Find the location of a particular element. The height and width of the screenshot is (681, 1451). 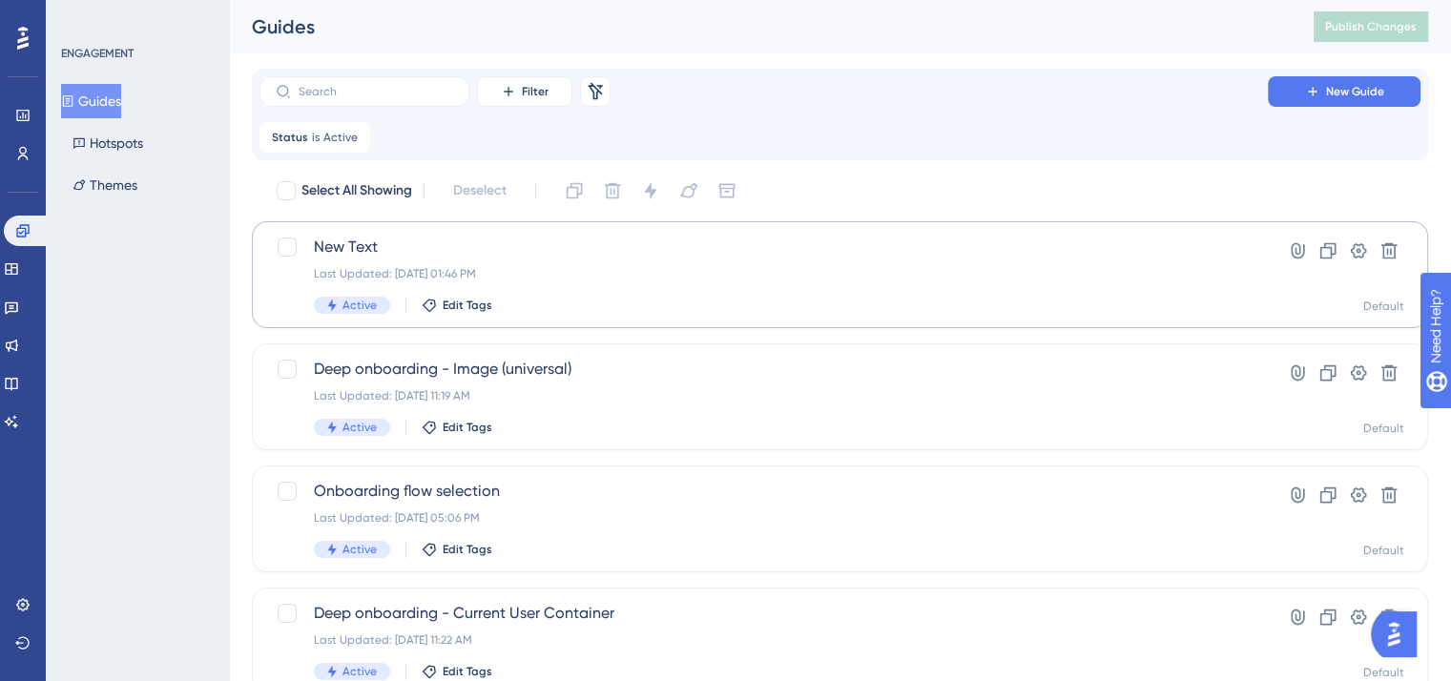

span: Need Help? is located at coordinates (82, 16).